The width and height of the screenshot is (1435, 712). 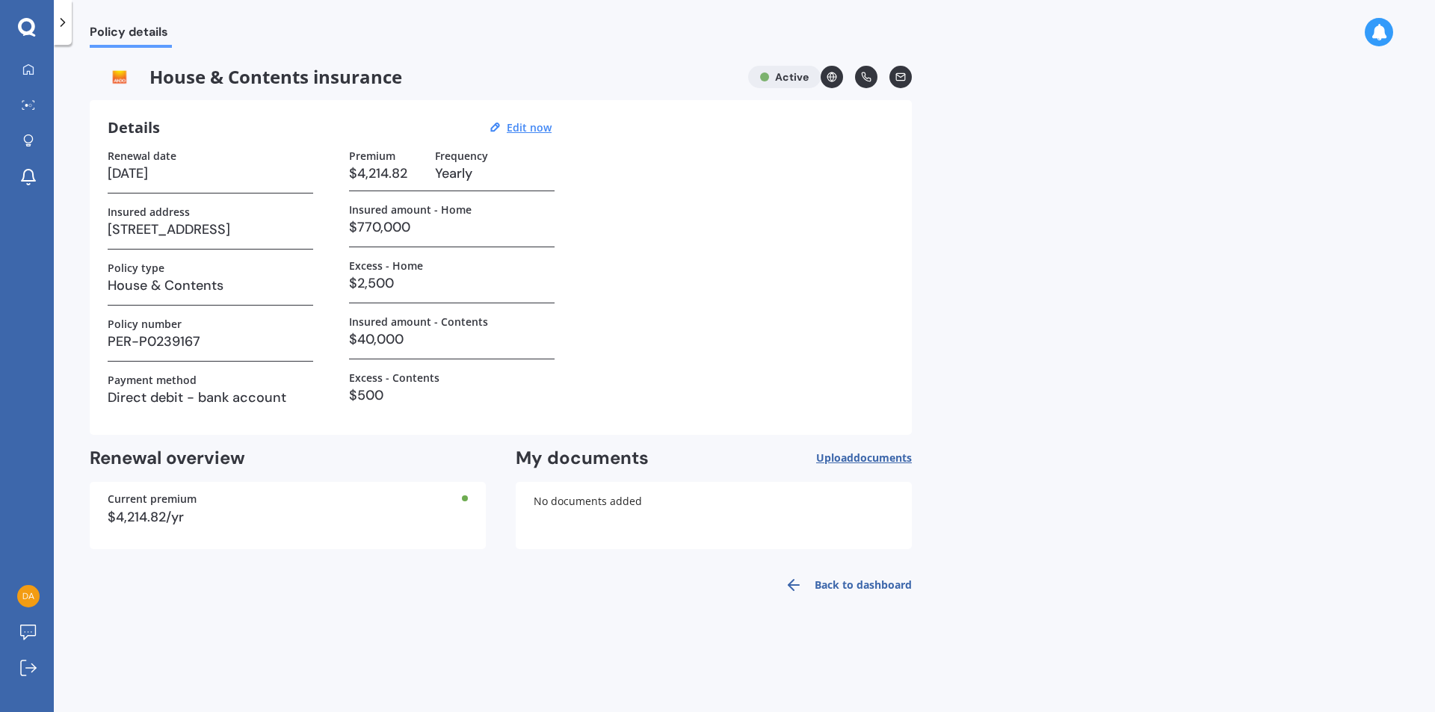 What do you see at coordinates (134, 128) in the screenshot?
I see `h3: Details` at bounding box center [134, 128].